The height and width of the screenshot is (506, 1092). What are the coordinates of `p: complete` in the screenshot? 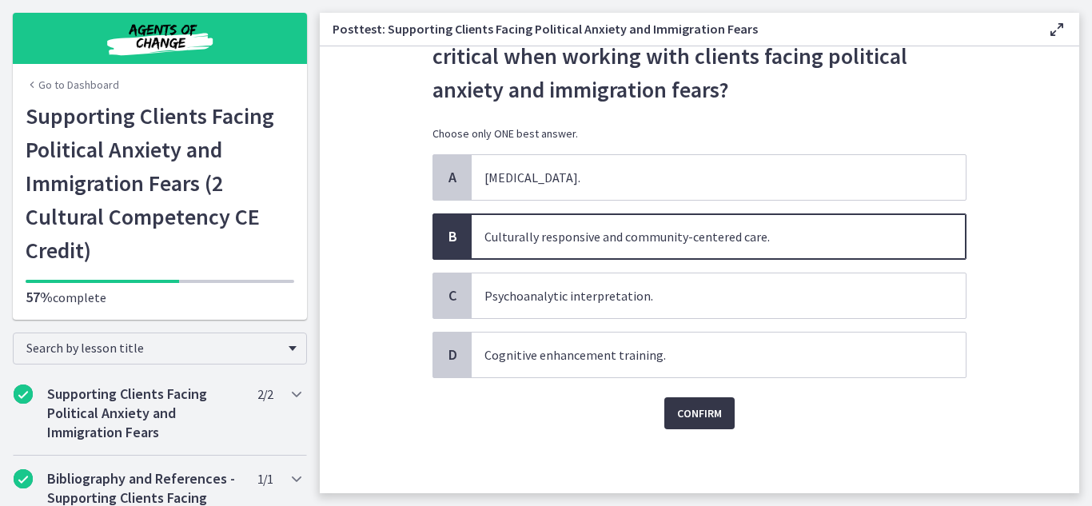 It's located at (160, 297).